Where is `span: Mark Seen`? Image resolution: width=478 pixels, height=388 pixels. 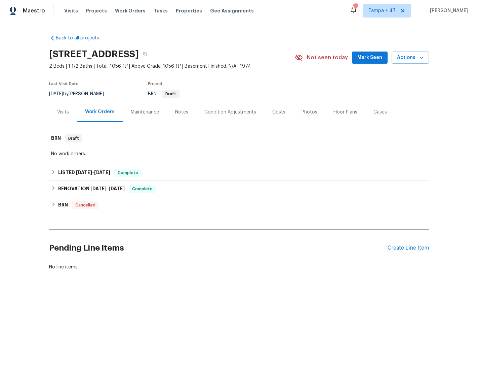
span: Mark Seen is located at coordinates (370, 58).